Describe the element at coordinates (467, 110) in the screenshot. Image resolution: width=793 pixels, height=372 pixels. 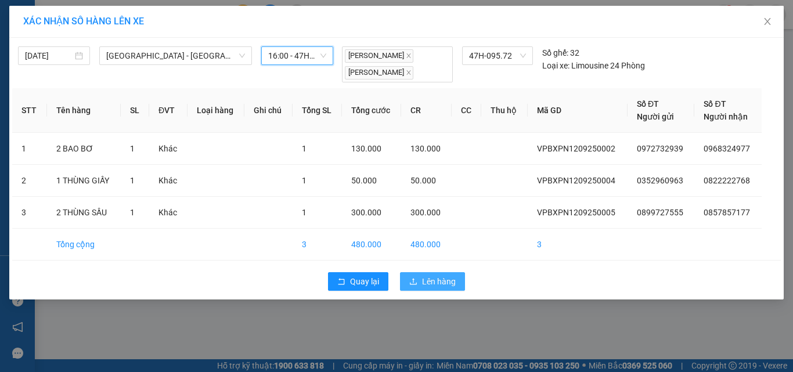
I see `th: CC` at that location.